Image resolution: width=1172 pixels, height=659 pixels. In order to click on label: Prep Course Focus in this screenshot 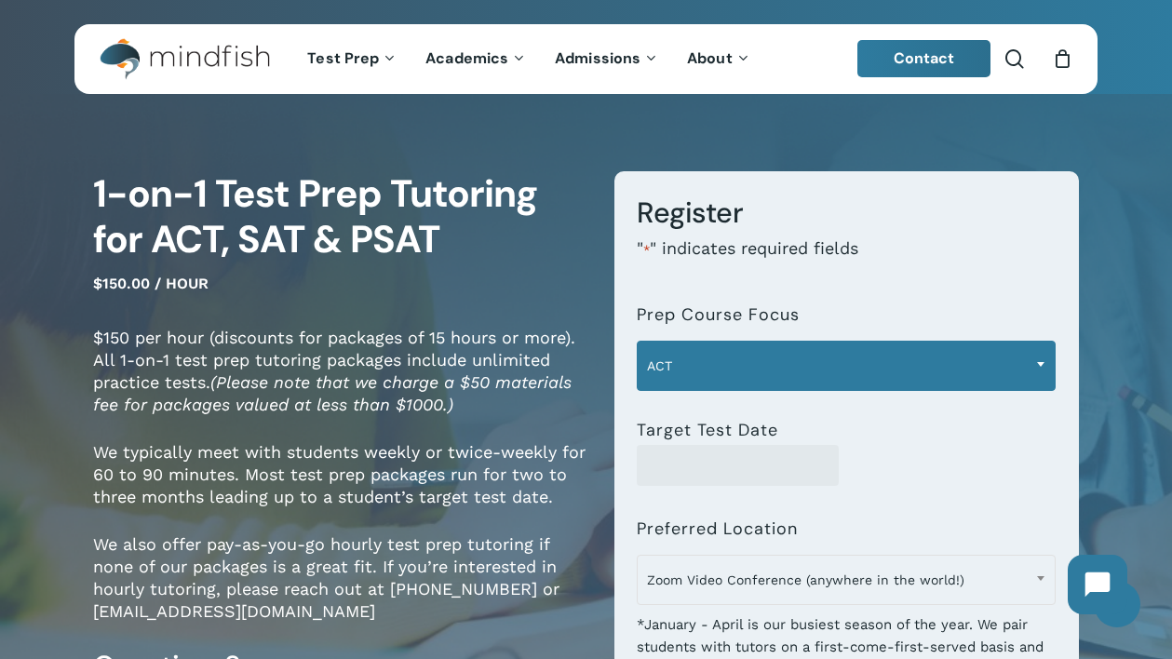, I will do `click(718, 315)`.